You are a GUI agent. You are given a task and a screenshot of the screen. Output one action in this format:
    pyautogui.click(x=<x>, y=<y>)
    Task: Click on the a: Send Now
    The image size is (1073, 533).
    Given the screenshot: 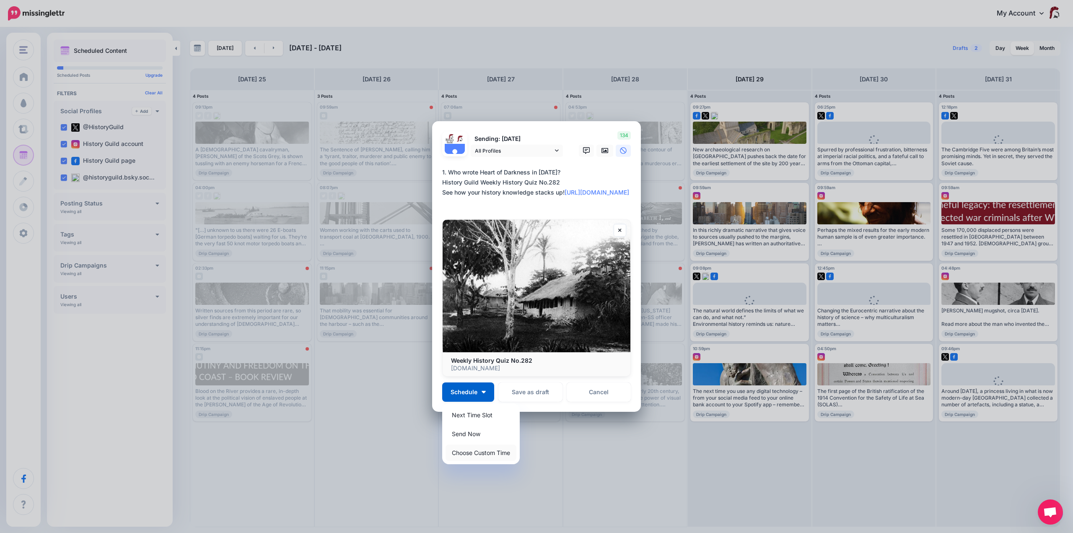 What is the action you would take?
    pyautogui.click(x=481, y=434)
    